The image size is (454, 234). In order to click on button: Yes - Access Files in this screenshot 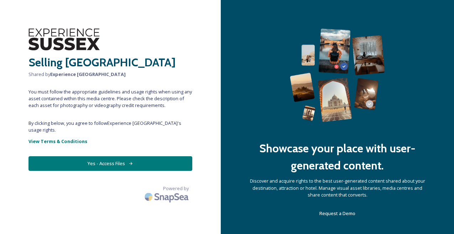, I will do `click(110, 163)`.